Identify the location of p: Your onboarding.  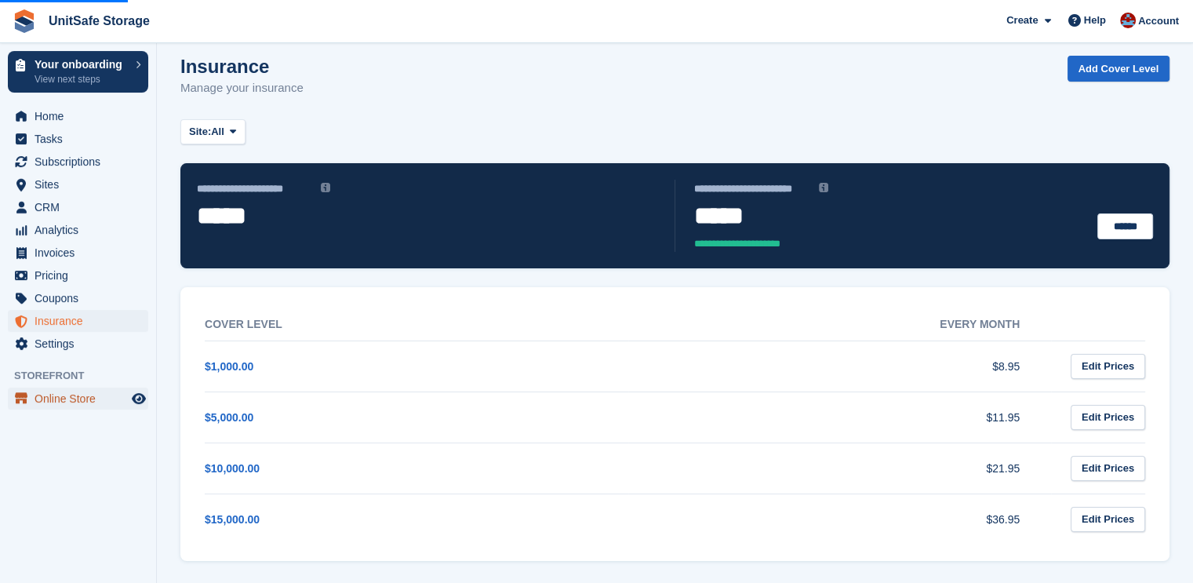
(81, 64).